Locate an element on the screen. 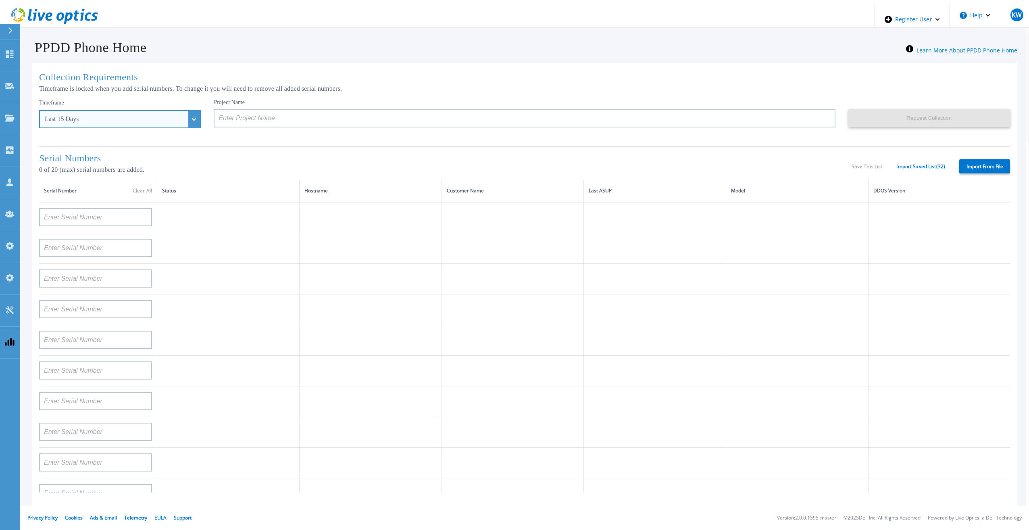 This screenshot has height=530, width=1029. th: Status is located at coordinates (228, 191).